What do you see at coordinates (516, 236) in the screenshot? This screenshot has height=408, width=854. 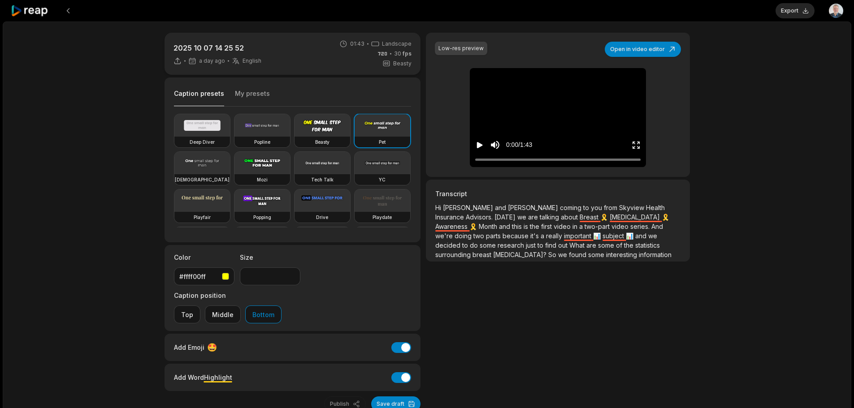 I see `span: because` at bounding box center [516, 236].